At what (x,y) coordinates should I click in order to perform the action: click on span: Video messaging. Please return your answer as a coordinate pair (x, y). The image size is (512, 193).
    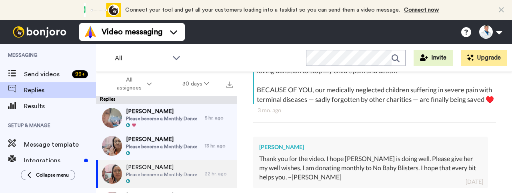
    Looking at the image, I should click on (132, 32).